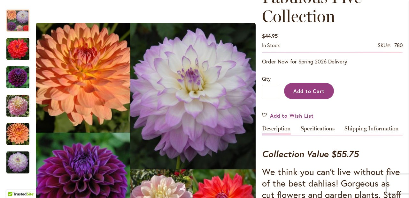 Image resolution: width=409 pixels, height=198 pixels. Describe the element at coordinates (271, 45) in the screenshot. I see `span: In stock` at that location.